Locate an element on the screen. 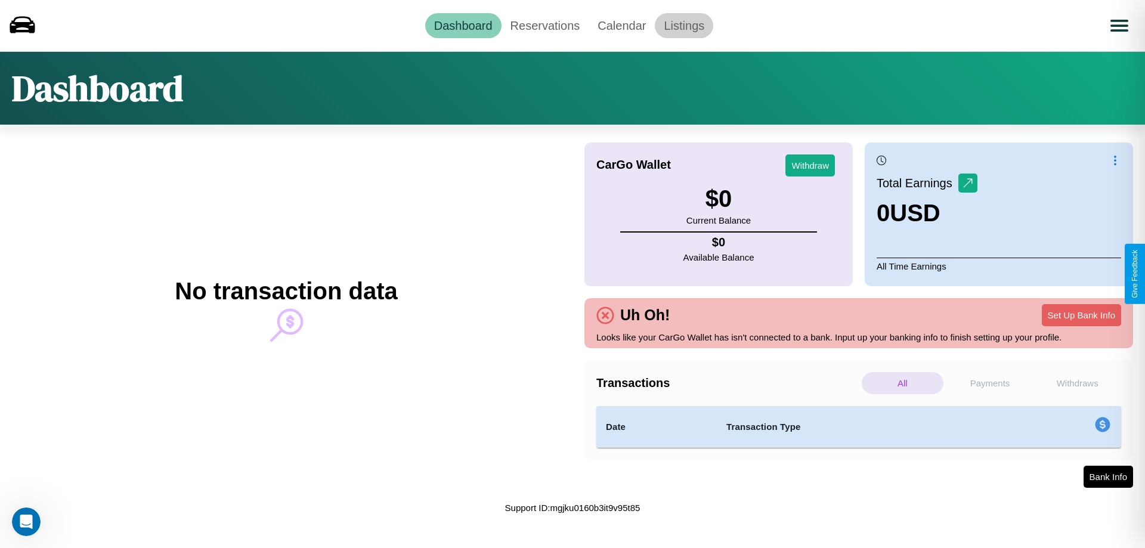  h3: $ 0 is located at coordinates (719, 199).